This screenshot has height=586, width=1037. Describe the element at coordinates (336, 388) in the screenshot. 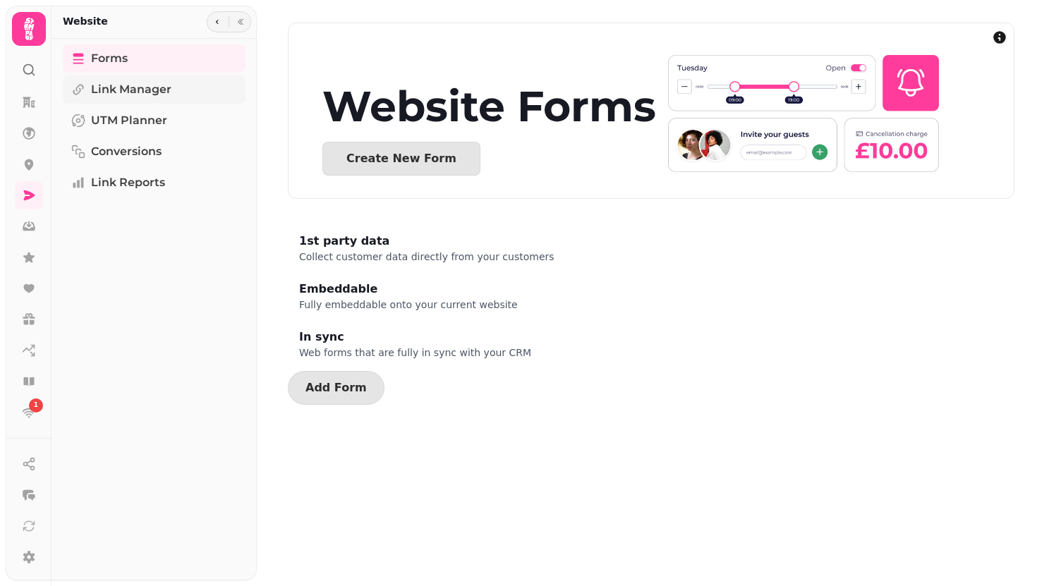

I see `span: Add Form` at that location.